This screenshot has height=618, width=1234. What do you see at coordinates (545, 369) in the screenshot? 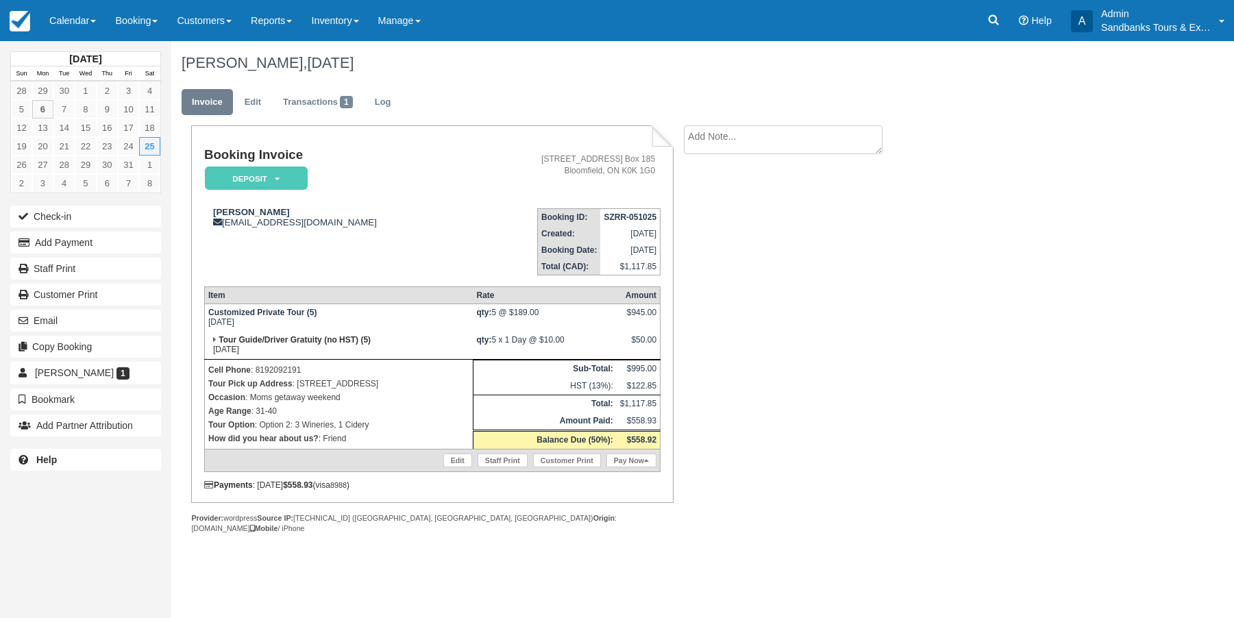
I see `th: Sub-Total:` at bounding box center [545, 369].